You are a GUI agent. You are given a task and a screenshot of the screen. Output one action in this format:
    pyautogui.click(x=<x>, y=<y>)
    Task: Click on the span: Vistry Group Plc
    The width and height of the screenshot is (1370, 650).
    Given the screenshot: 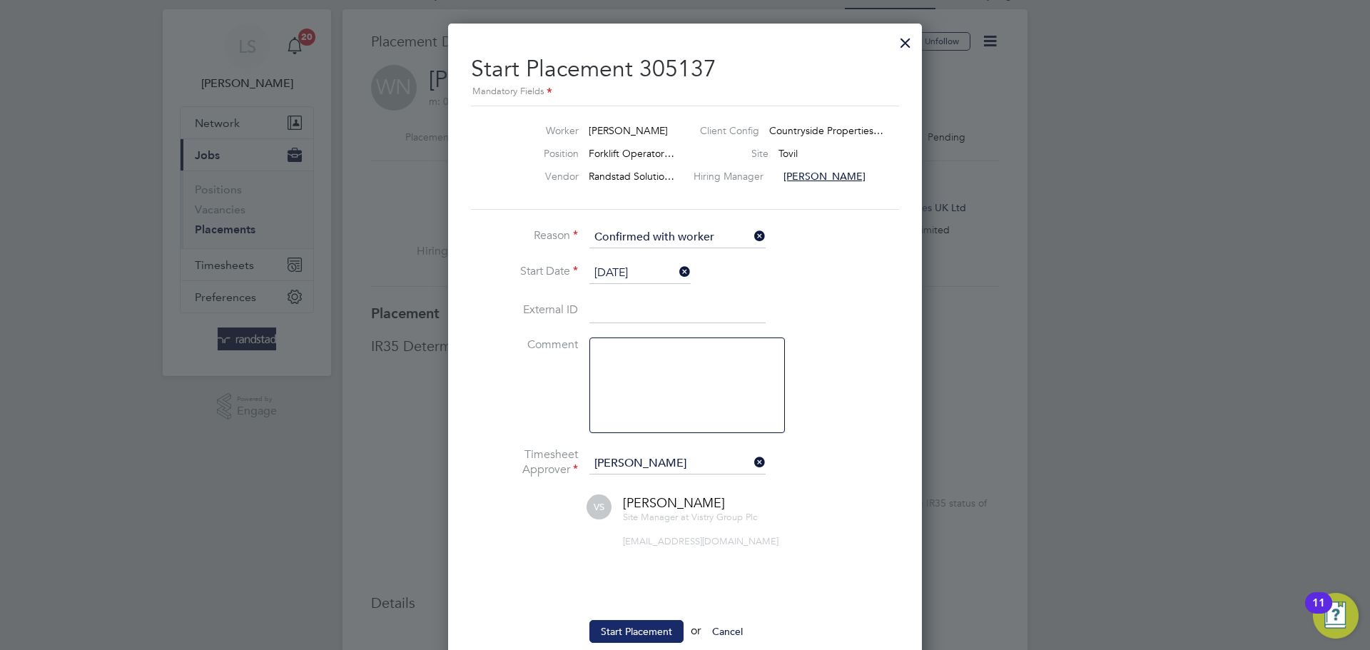 What is the action you would take?
    pyautogui.click(x=724, y=516)
    